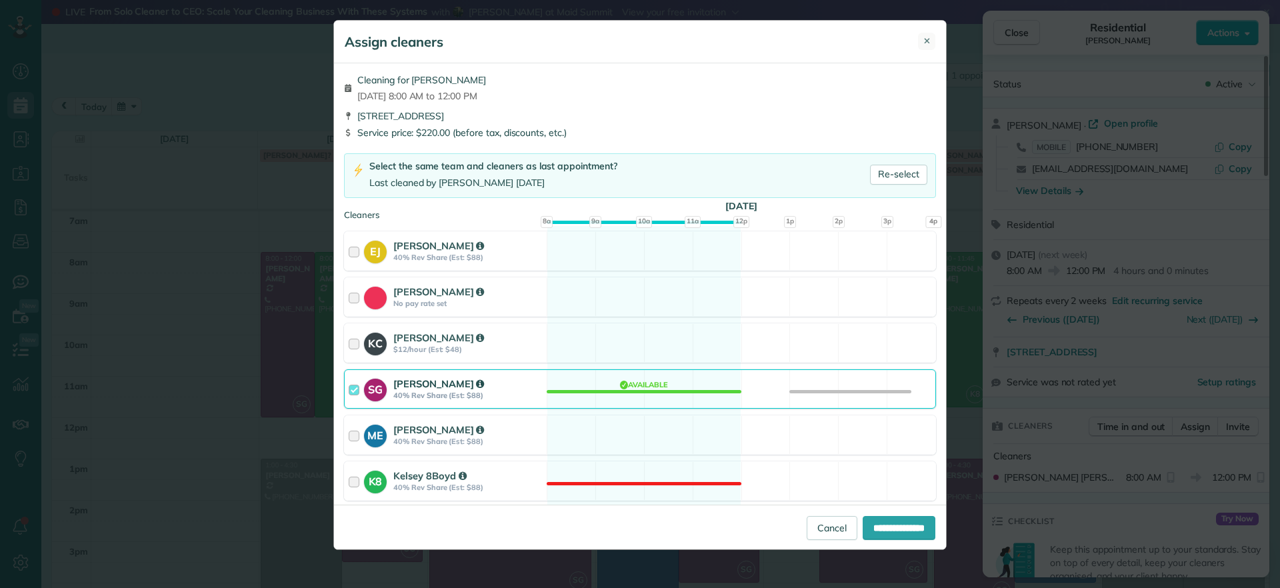 This screenshot has width=1280, height=588. What do you see at coordinates (375, 342) in the screenshot?
I see `strong: KC` at bounding box center [375, 342].